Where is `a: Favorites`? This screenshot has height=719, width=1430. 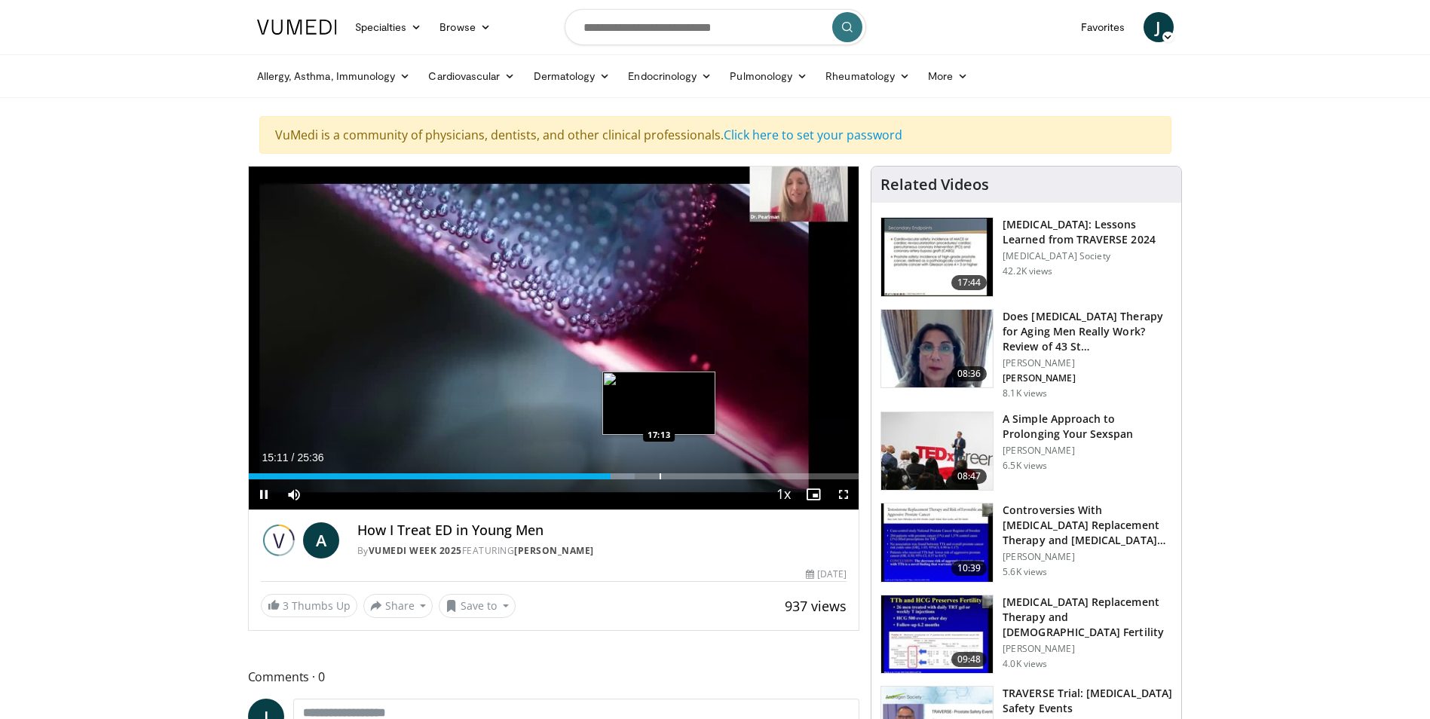 a: Favorites is located at coordinates (1103, 27).